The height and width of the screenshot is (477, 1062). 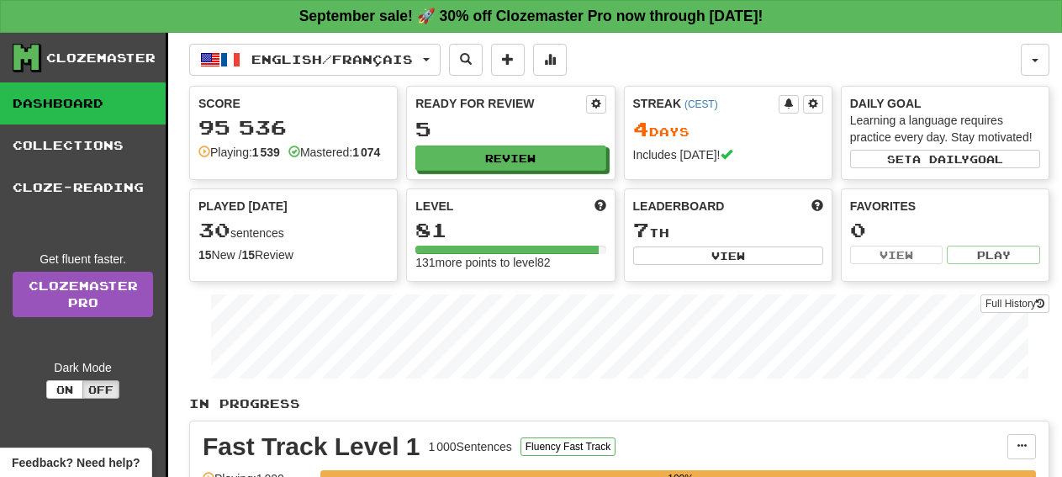 What do you see at coordinates (510, 129) in the screenshot?
I see `div: 5` at bounding box center [510, 129].